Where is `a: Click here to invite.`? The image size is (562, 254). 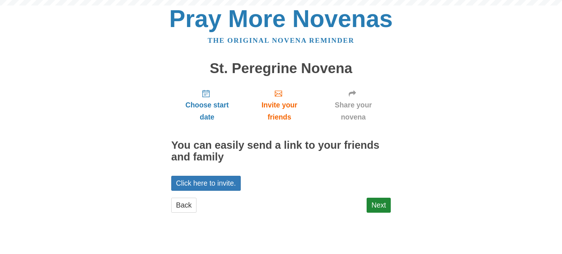
a: Click here to invite. is located at coordinates (206, 183).